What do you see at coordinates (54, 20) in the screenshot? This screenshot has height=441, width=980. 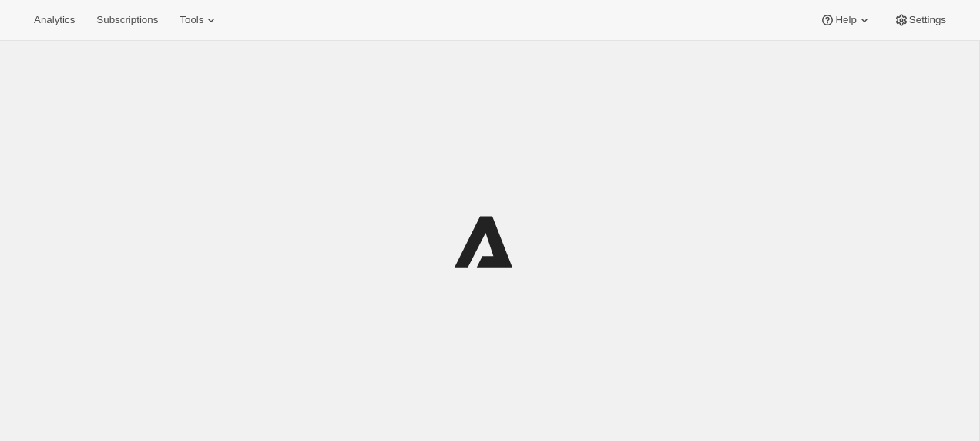 I see `button: Analytics` at bounding box center [54, 20].